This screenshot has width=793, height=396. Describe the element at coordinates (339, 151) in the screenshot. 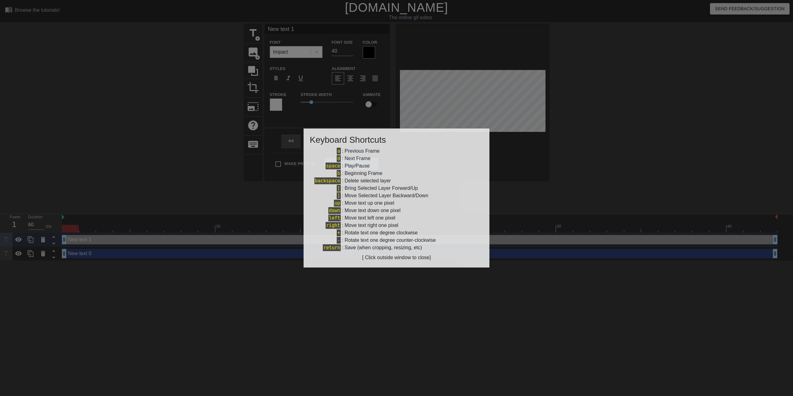

I see `span: a` at that location.